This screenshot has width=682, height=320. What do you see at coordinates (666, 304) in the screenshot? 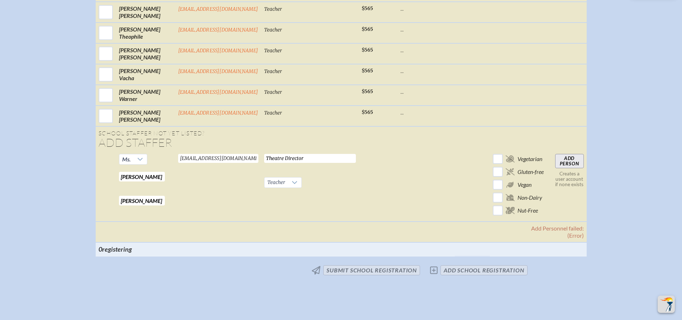
I see `img: To the top` at bounding box center [666, 304].